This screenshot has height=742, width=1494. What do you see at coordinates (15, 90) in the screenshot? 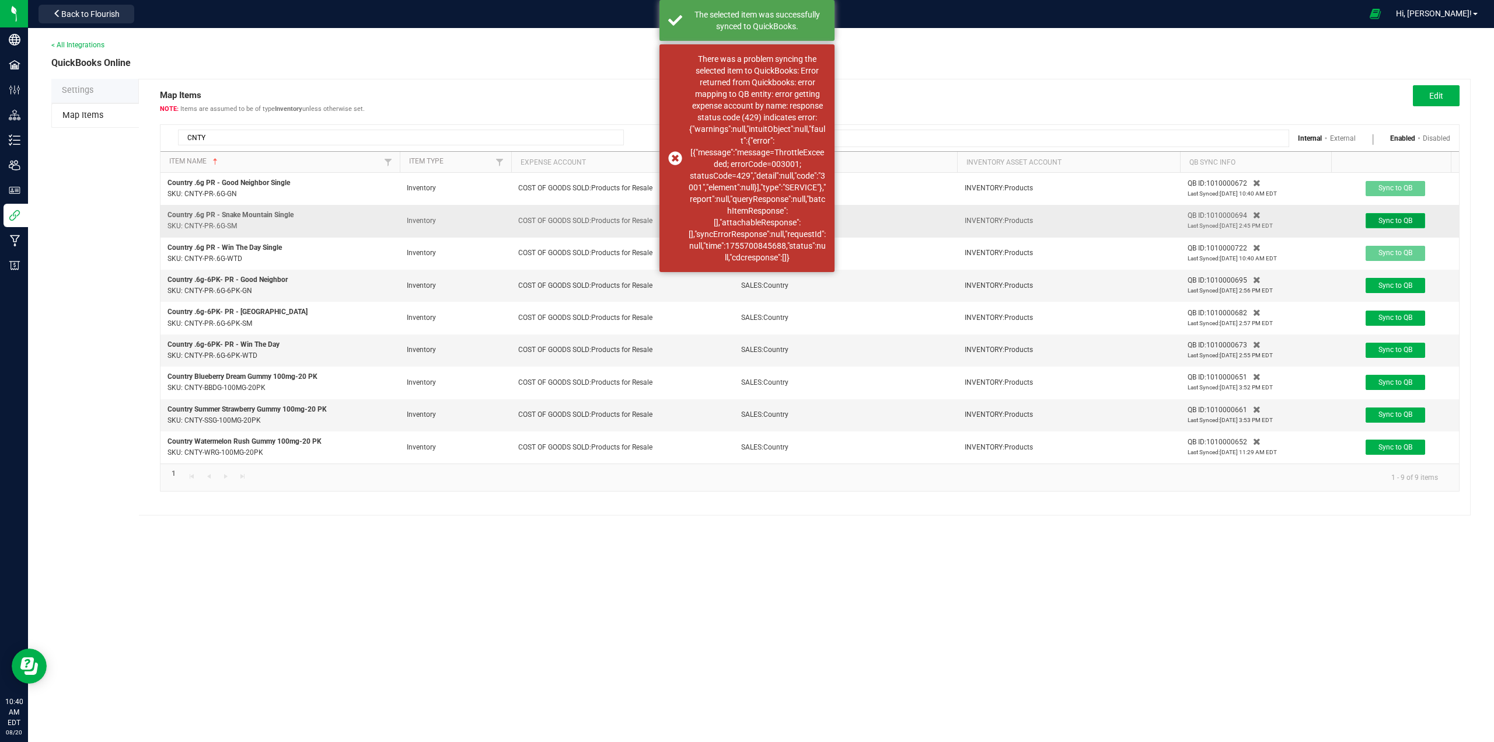
I see `inline-svg: Configuration` at bounding box center [15, 90].